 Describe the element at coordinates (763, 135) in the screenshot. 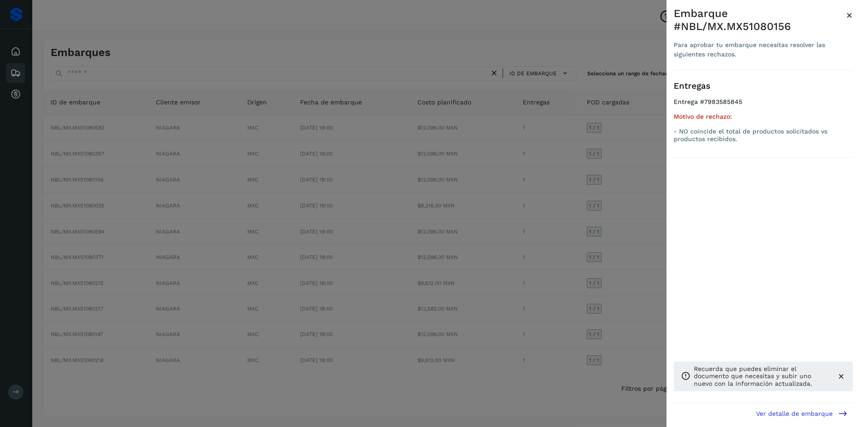

I see `p: - NO coincide el total de productos solicitados vs productos recibidos.` at that location.